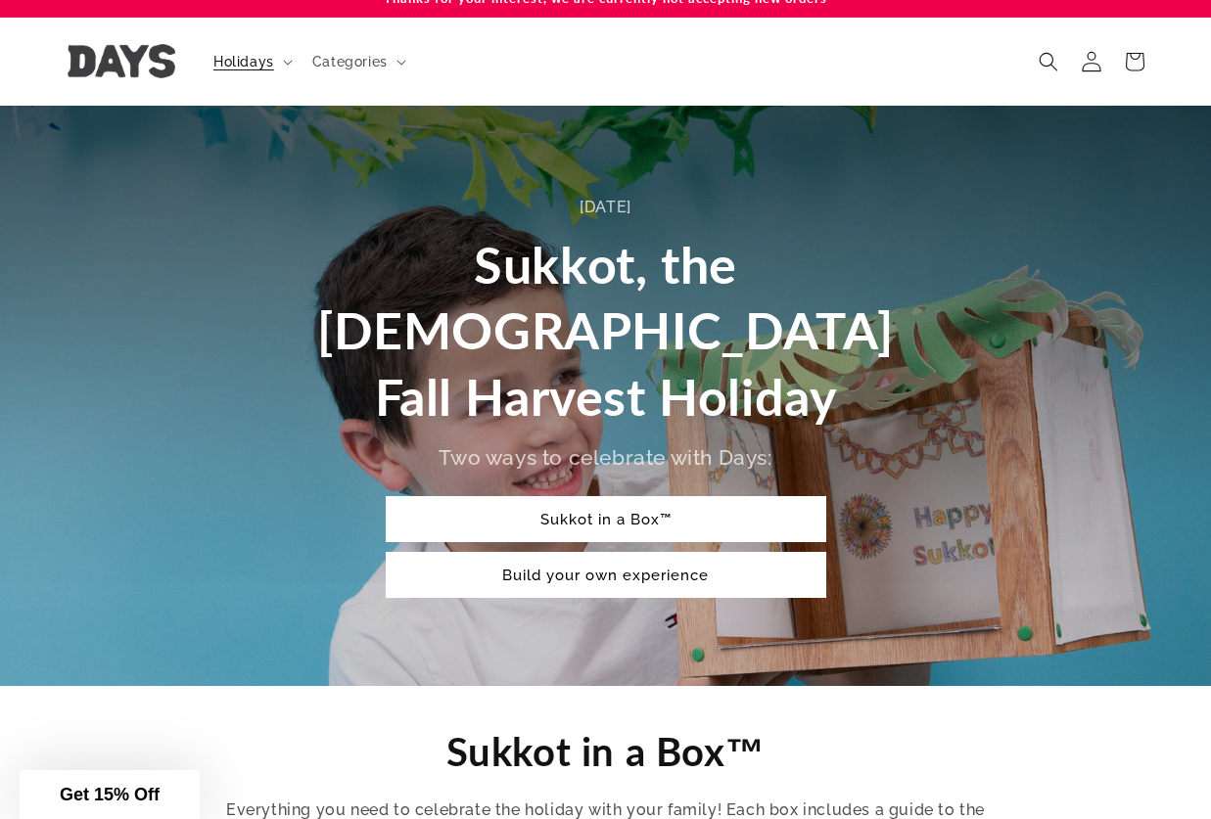 This screenshot has width=1211, height=819. I want to click on a: Build your own experience, so click(606, 575).